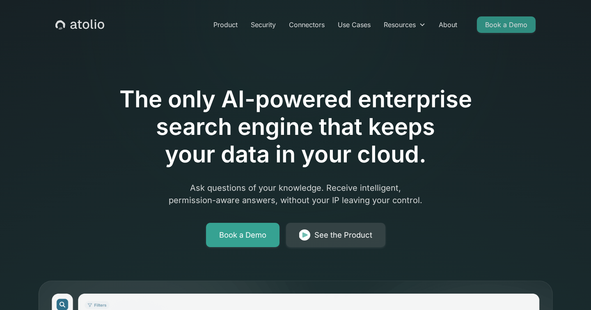 This screenshot has height=310, width=591. I want to click on a: About, so click(448, 25).